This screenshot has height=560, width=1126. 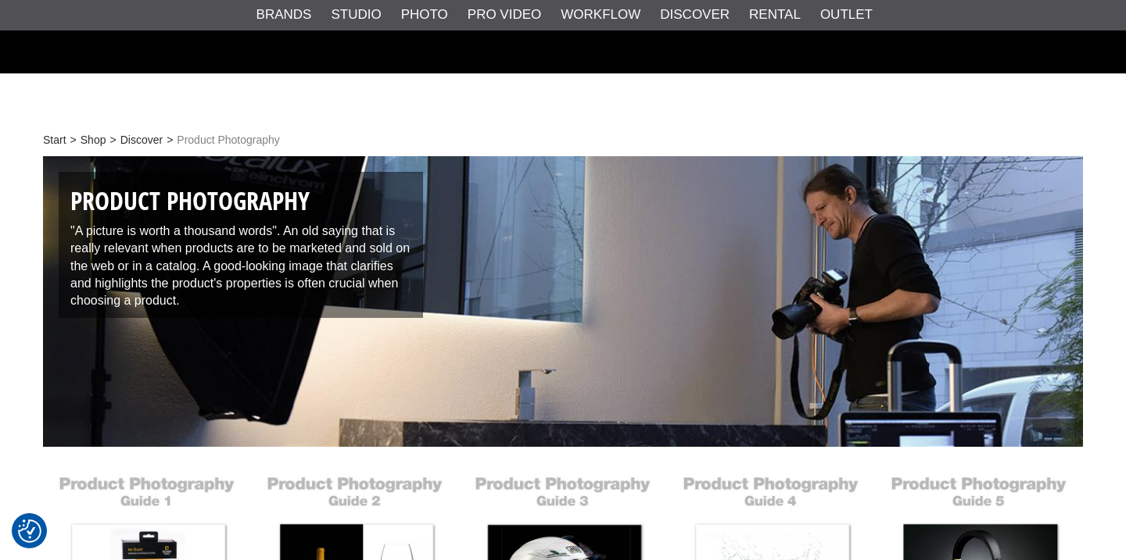 I want to click on a: Outlet, so click(x=846, y=15).